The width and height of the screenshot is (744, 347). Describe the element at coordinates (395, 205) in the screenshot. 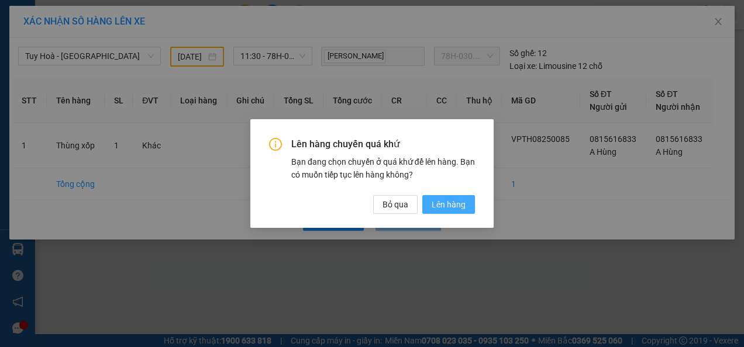

I see `span: Bỏ qua` at that location.